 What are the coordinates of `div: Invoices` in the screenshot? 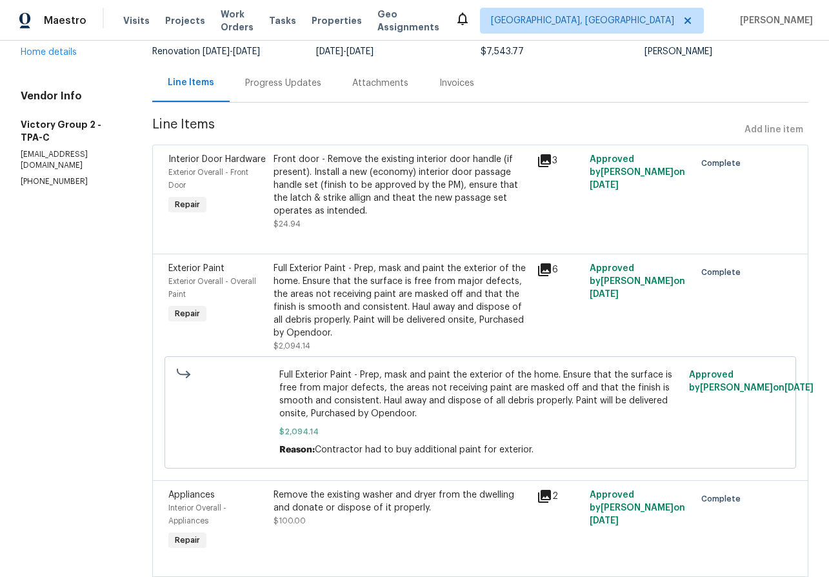 It's located at (457, 83).